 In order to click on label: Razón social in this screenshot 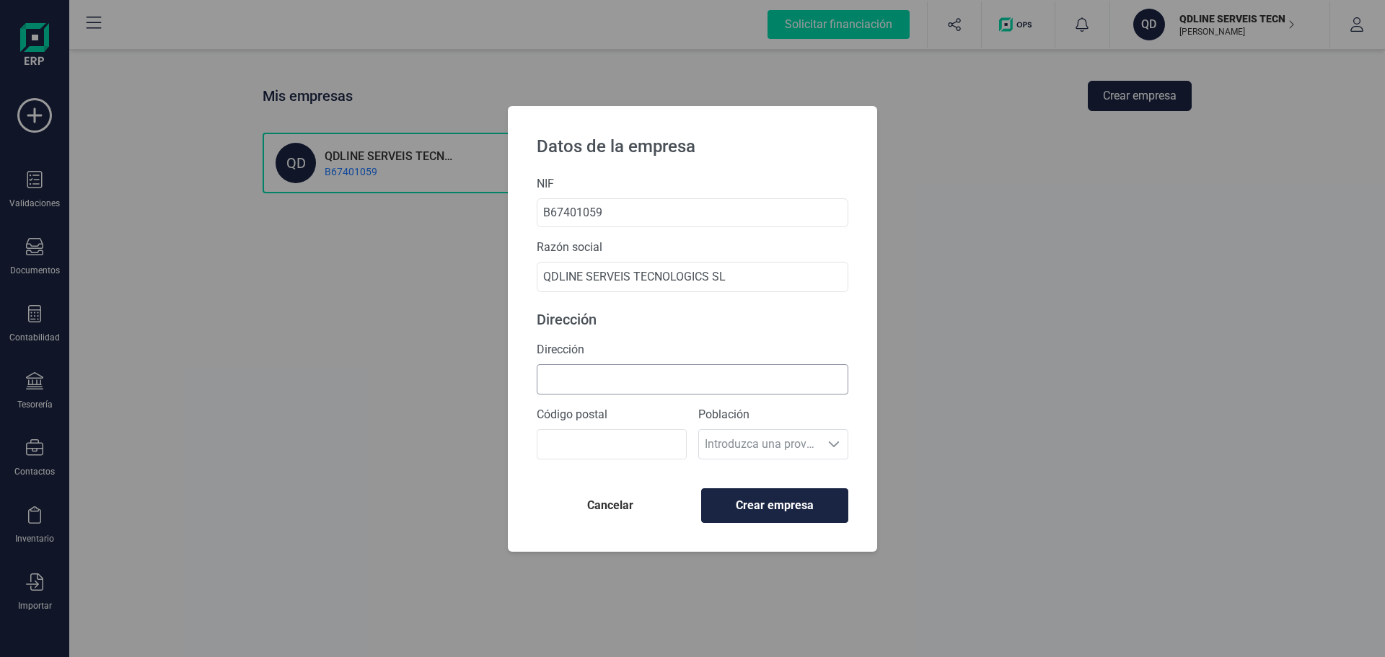, I will do `click(692, 247)`.